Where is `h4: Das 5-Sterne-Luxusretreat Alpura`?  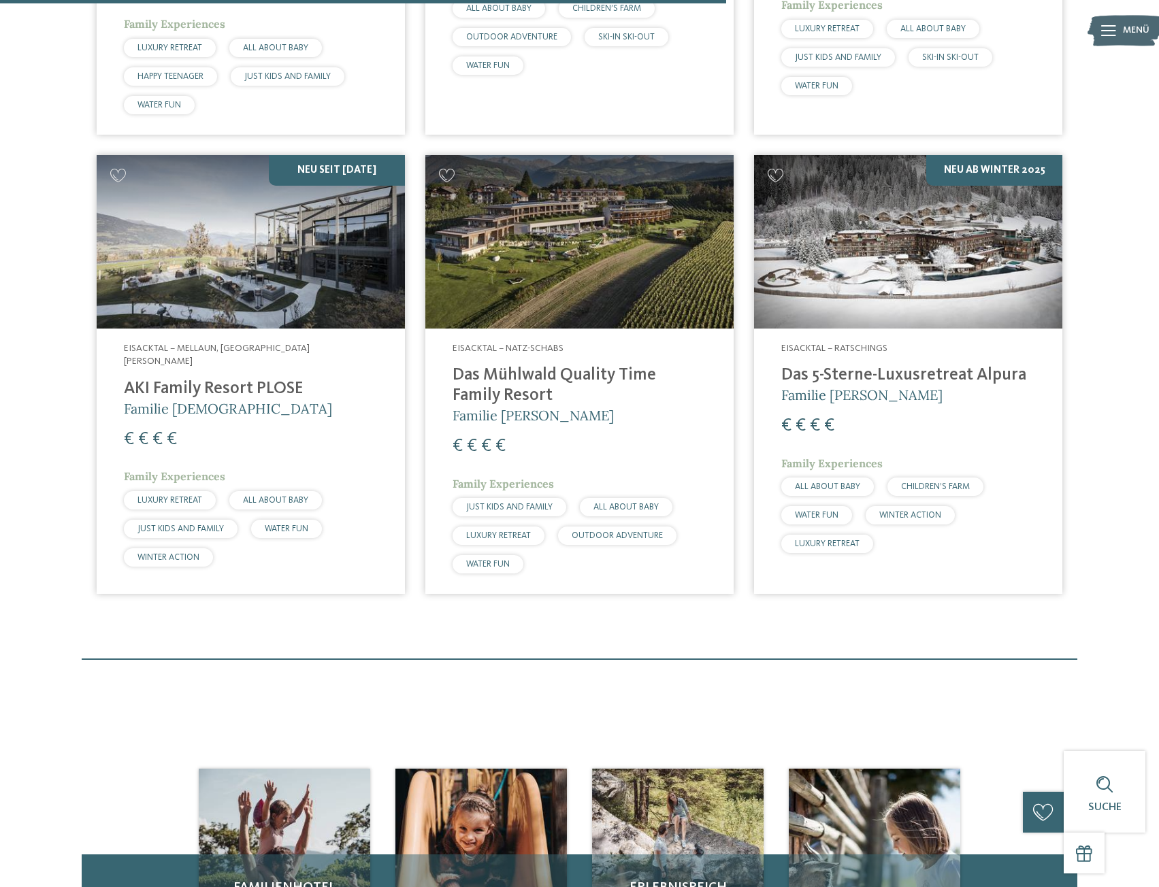 h4: Das 5-Sterne-Luxusretreat Alpura is located at coordinates (908, 376).